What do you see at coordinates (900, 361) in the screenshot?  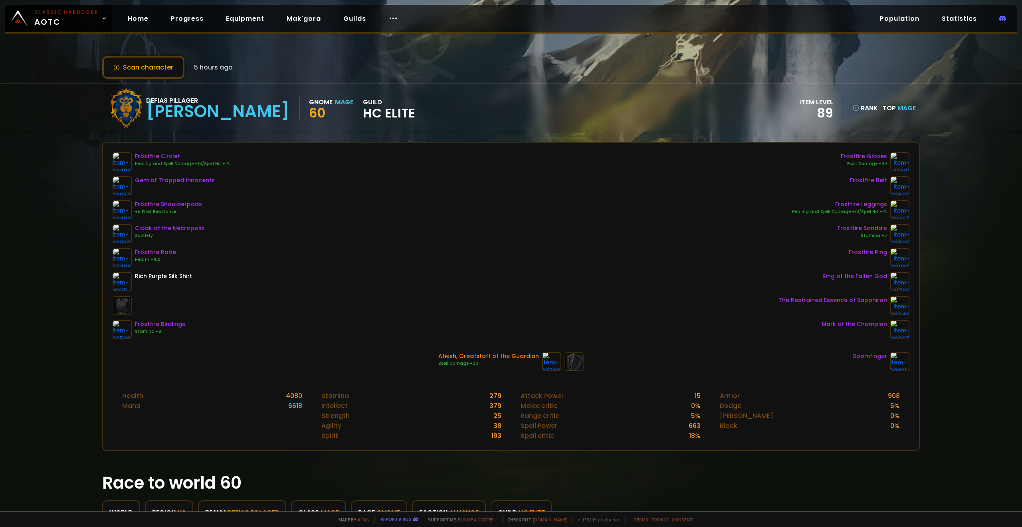 I see `img: item-22821` at bounding box center [900, 361].